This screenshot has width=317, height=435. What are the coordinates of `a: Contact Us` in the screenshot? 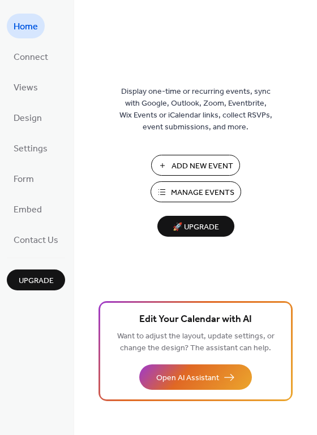 It's located at (36, 240).